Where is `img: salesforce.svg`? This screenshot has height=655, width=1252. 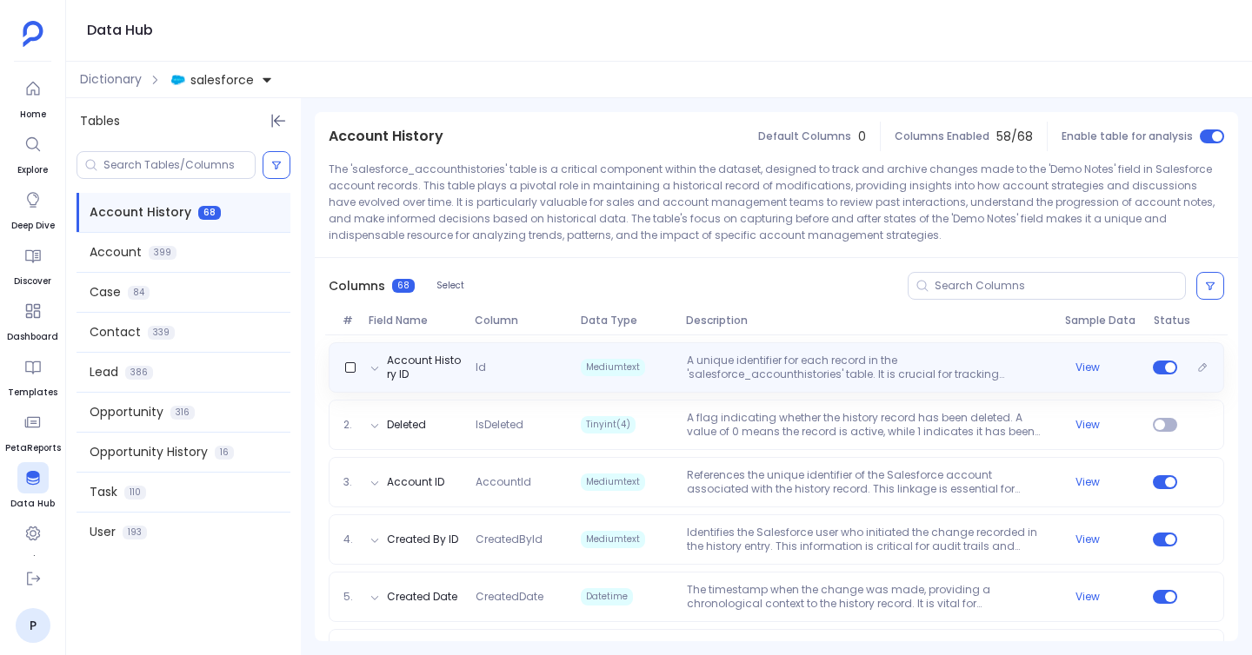
img: salesforce.svg is located at coordinates (178, 80).